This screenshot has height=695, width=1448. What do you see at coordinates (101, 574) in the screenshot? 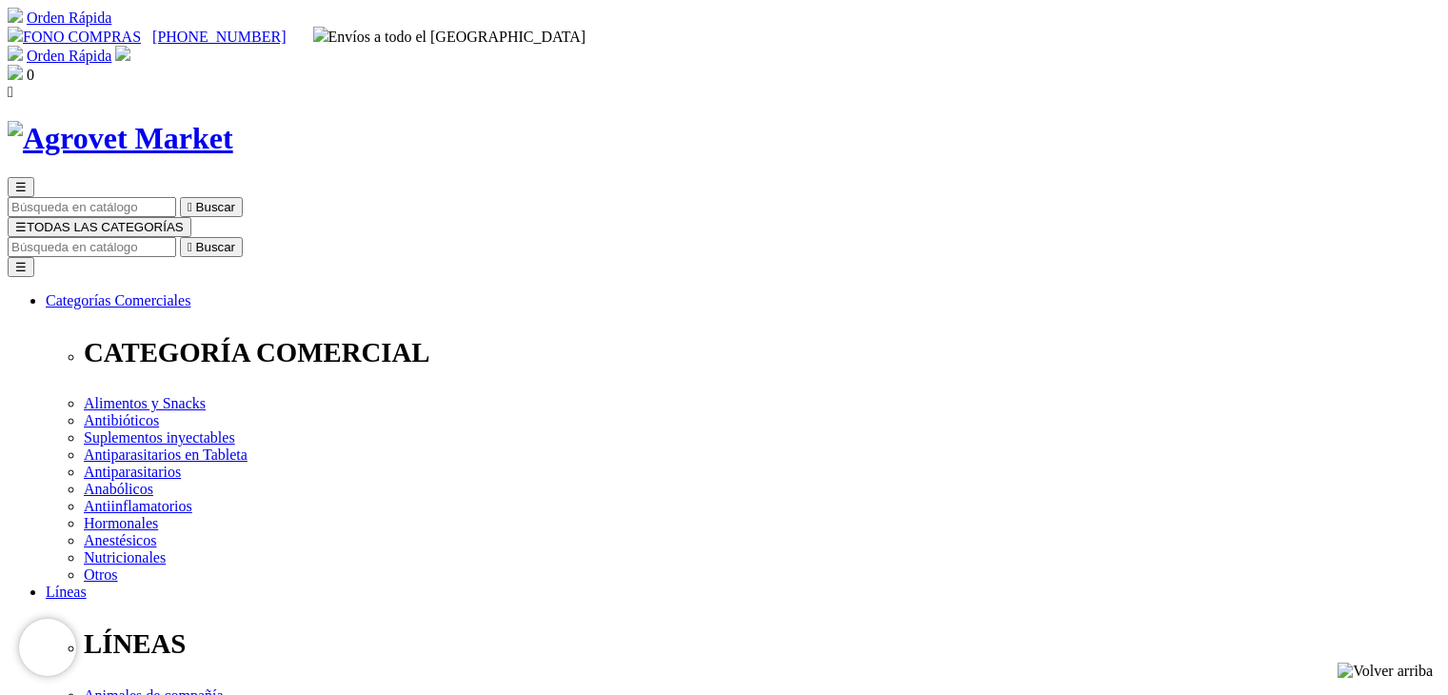
I see `span: Otros` at bounding box center [101, 574].